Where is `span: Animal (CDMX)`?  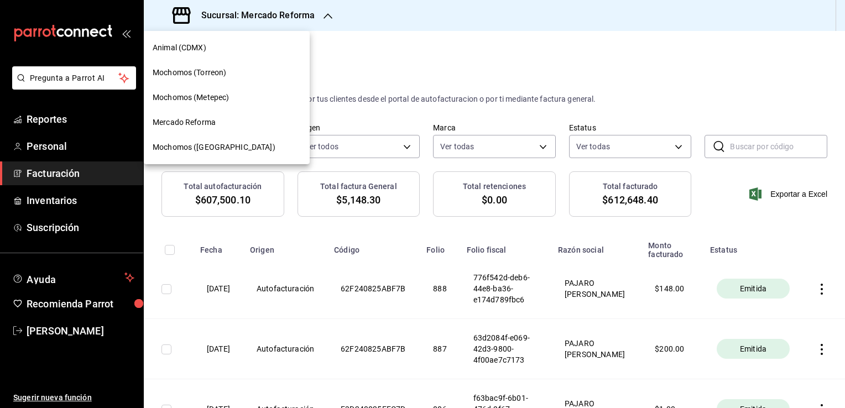 span: Animal (CDMX) is located at coordinates (179, 48).